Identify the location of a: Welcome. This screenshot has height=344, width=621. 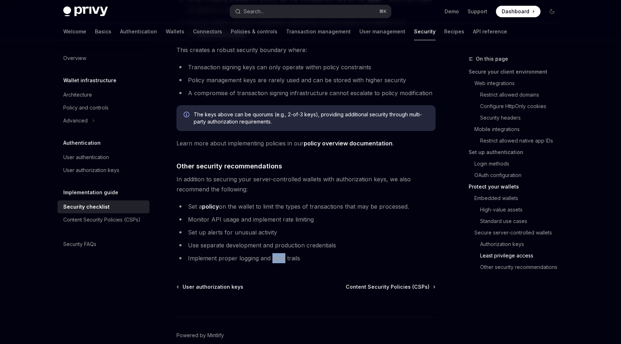
(75, 32).